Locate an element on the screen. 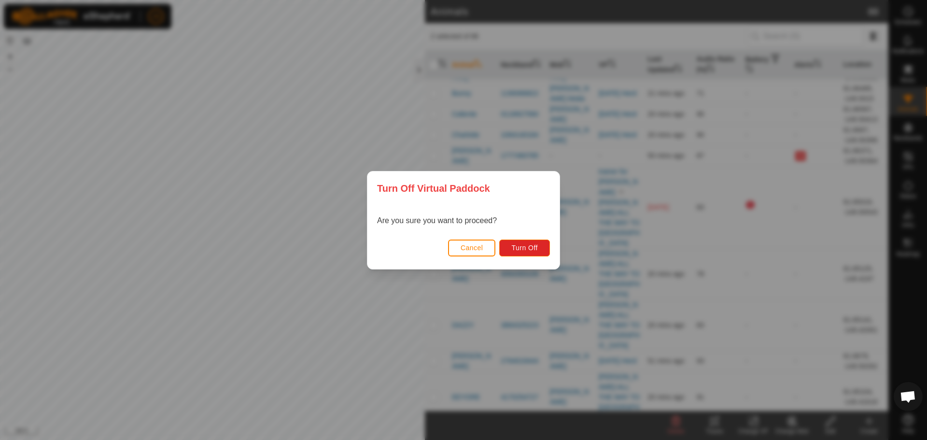 The height and width of the screenshot is (440, 927). span: Turn Off Virtual Paddock is located at coordinates (434, 188).